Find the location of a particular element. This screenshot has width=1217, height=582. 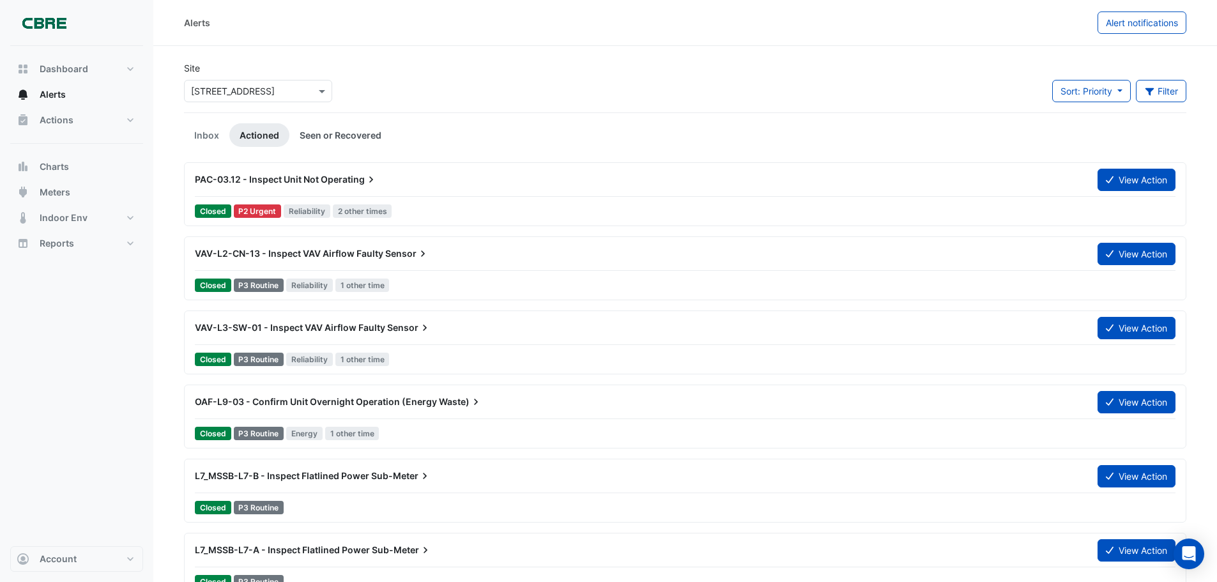

div: Open Intercom Messenger is located at coordinates (1189, 554).